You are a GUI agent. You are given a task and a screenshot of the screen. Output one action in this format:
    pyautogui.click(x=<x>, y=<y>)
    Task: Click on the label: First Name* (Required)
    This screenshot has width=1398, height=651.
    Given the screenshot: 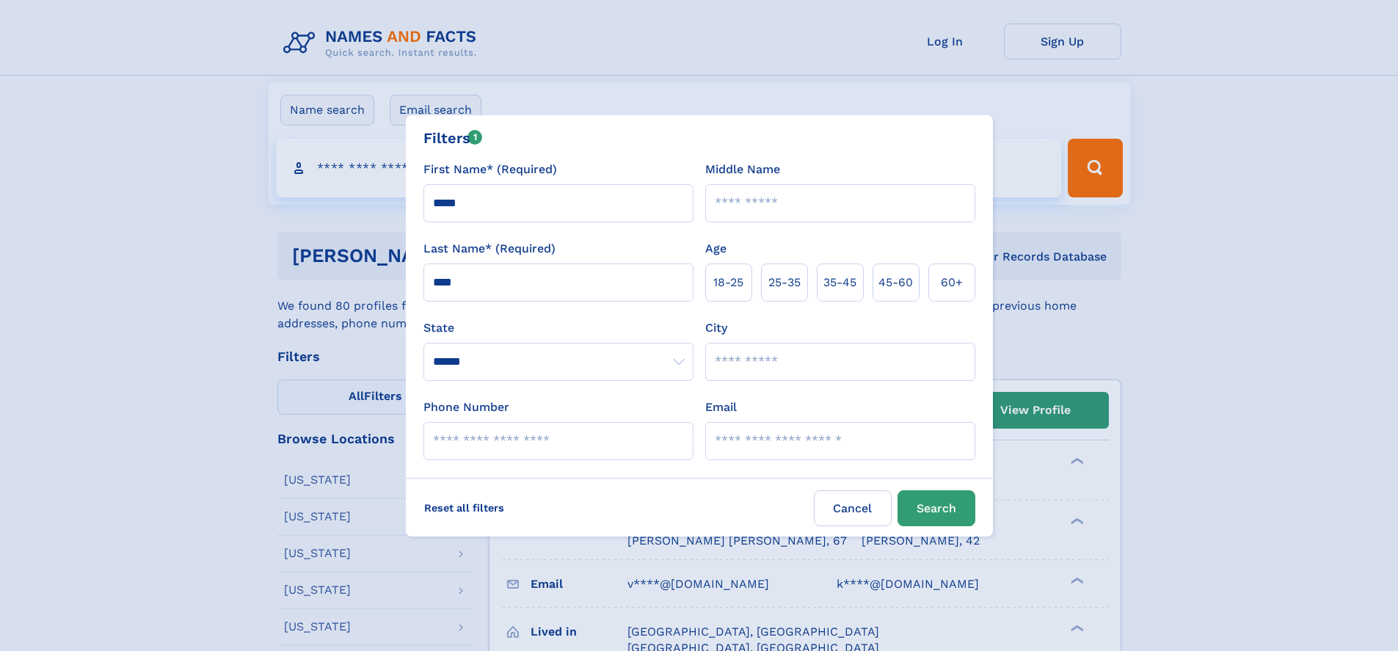 What is the action you would take?
    pyautogui.click(x=490, y=170)
    